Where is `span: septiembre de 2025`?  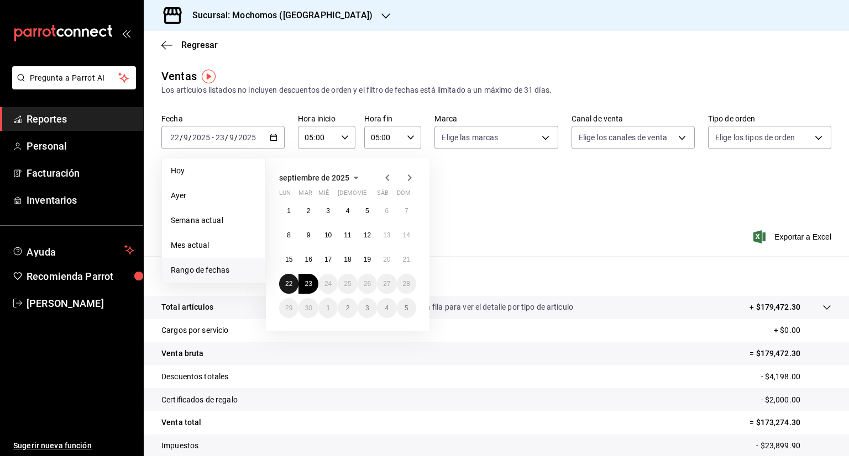 span: septiembre de 2025 is located at coordinates (314, 178).